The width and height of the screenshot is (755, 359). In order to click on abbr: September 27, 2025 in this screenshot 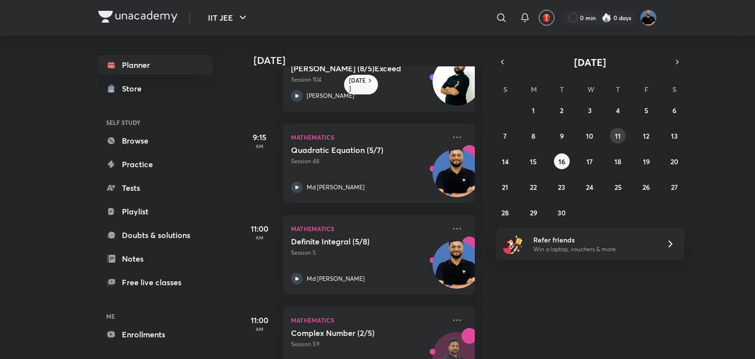, I will do `click(674, 187)`.